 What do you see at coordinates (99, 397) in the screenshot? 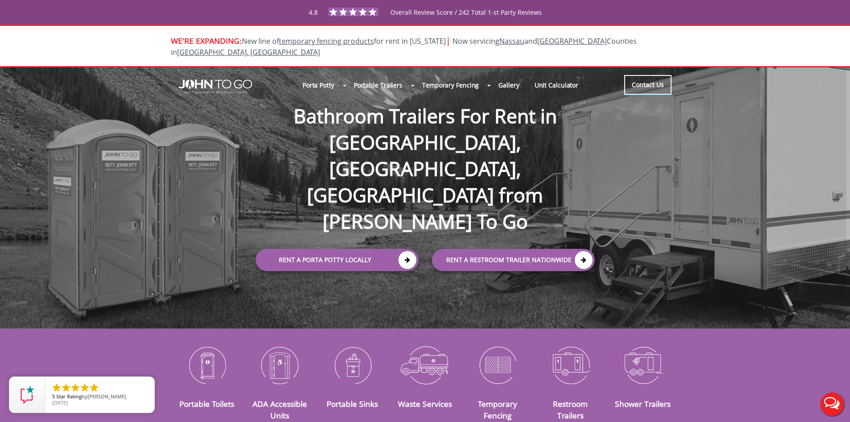
I see `span: by` at bounding box center [99, 397].